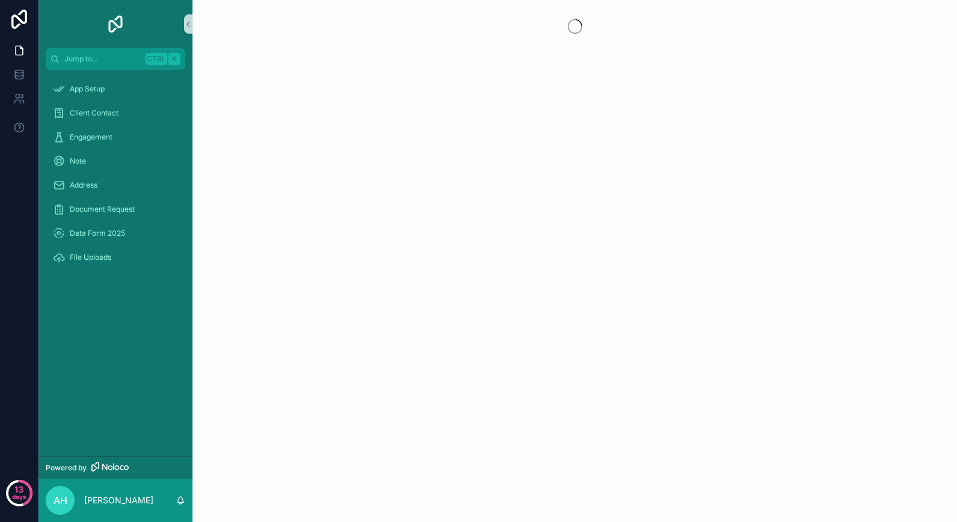 The height and width of the screenshot is (522, 957). Describe the element at coordinates (116, 137) in the screenshot. I see `a: Engagement` at that location.